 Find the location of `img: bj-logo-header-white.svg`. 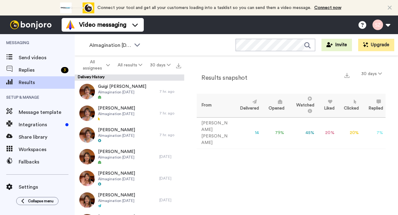

img: bj-logo-header-white.svg is located at coordinates (31, 25).